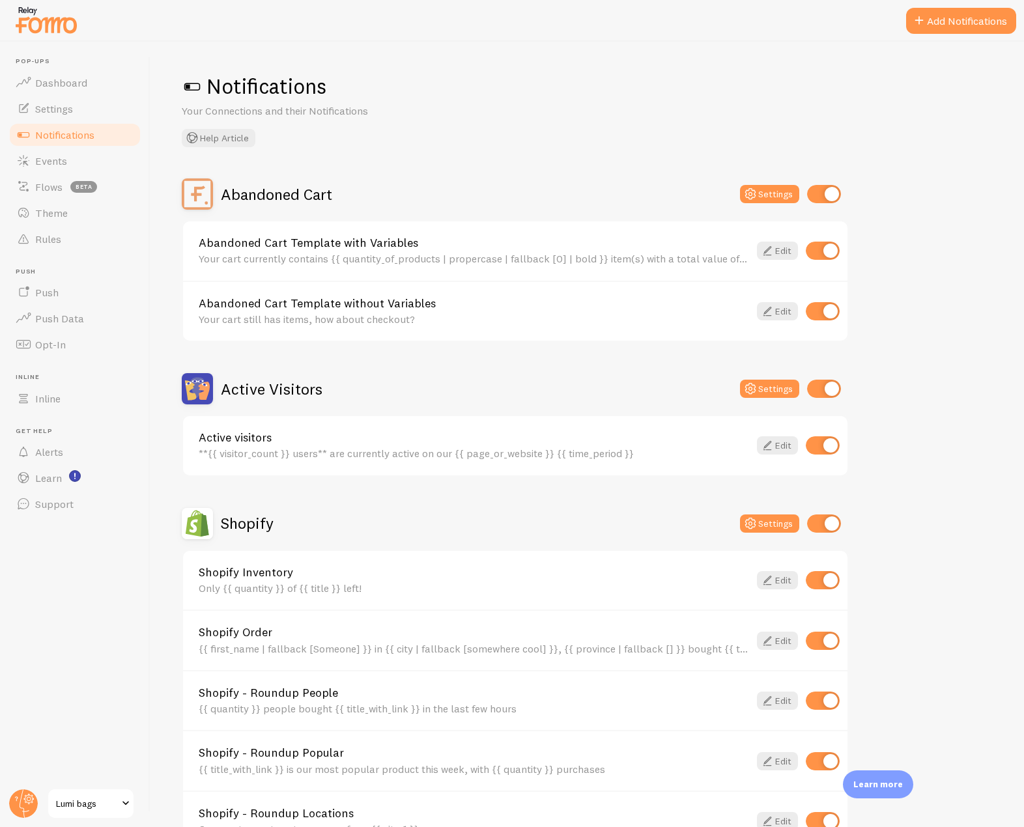  What do you see at coordinates (473, 649) in the screenshot?
I see `div: {{ first_name | fallback [Someone] }} in {{ city | fallback [somewhere cool] }}, {{ province | fa...` at bounding box center [473, 649].